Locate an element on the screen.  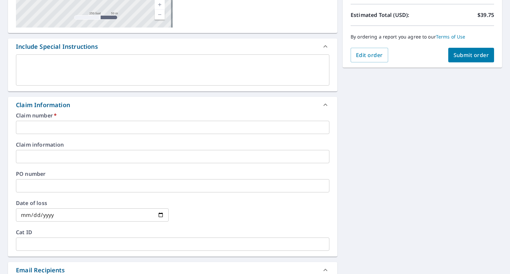
a: Current Level 17, Zoom Out is located at coordinates (160, 15).